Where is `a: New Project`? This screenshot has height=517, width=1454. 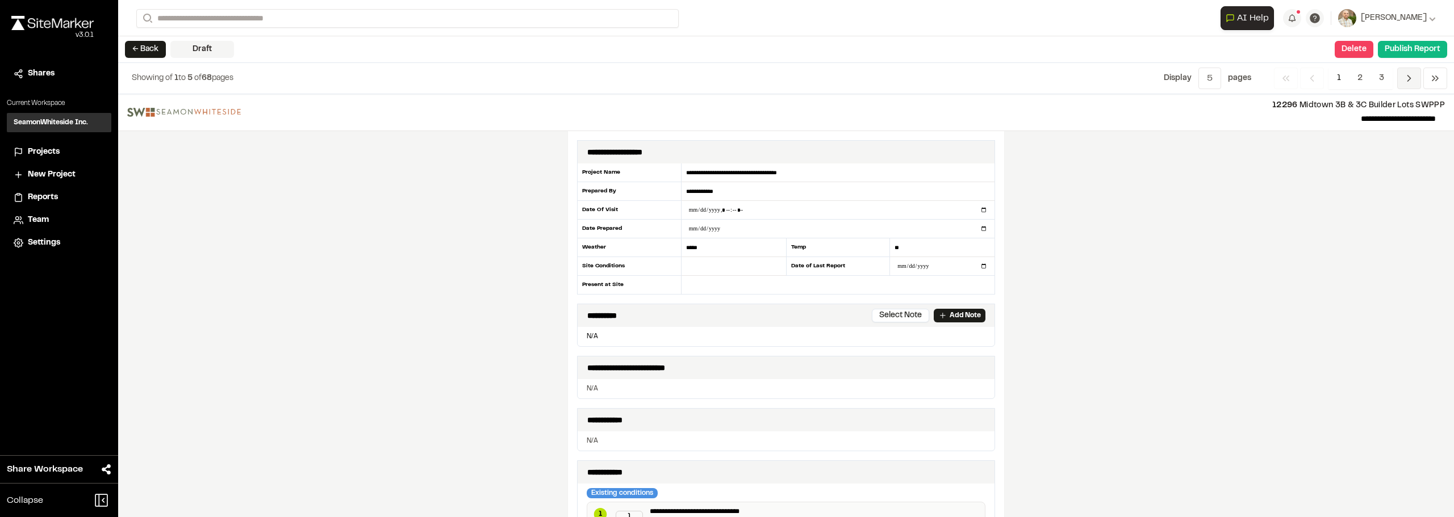
a: New Project is located at coordinates (59, 175).